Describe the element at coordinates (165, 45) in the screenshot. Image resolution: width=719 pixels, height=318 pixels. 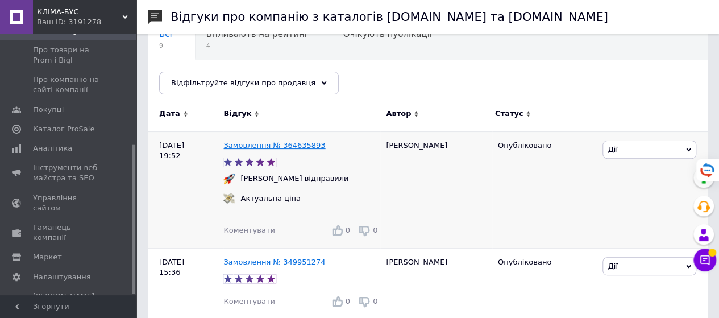
I see `span: 9` at that location.